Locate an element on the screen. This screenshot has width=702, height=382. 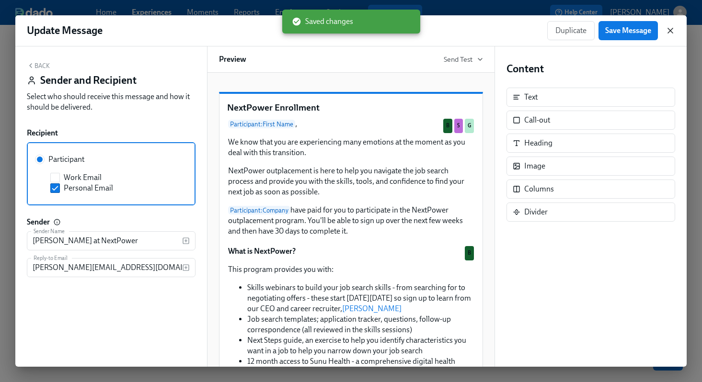
div: Used by Silver audience is located at coordinates (459, 126).